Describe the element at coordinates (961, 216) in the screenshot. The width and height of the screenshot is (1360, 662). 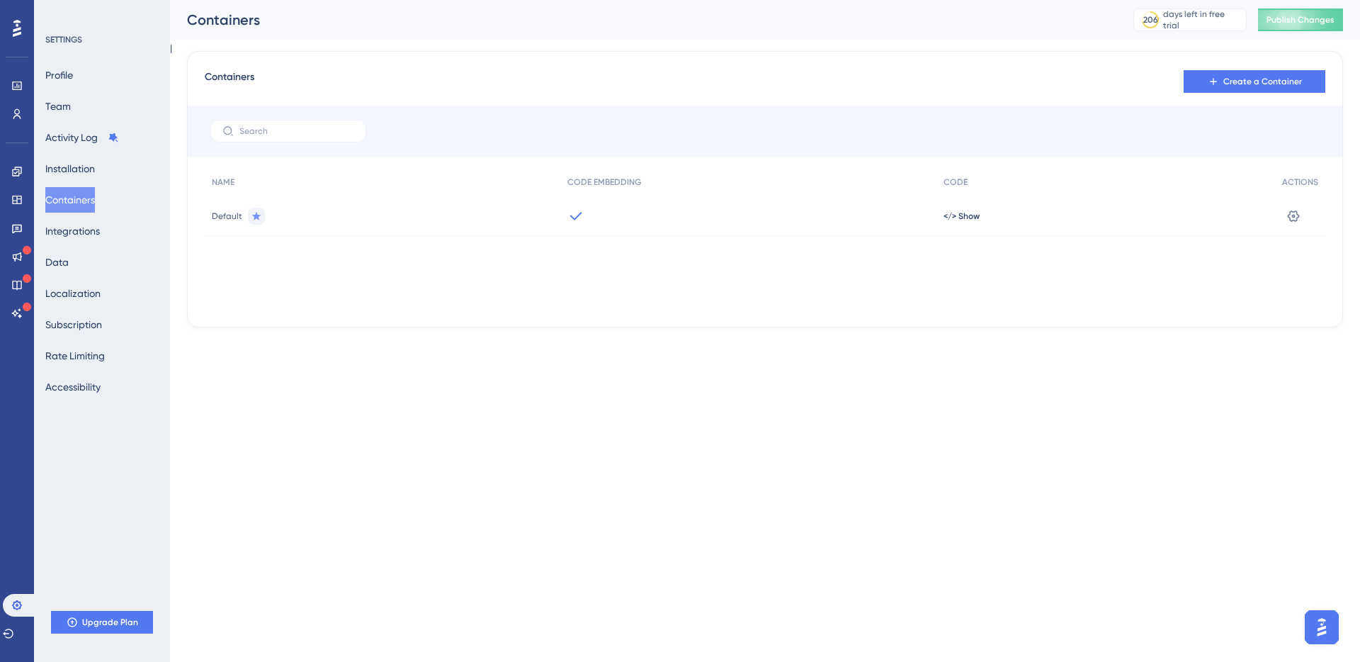
I see `span: </> Show` at that location.